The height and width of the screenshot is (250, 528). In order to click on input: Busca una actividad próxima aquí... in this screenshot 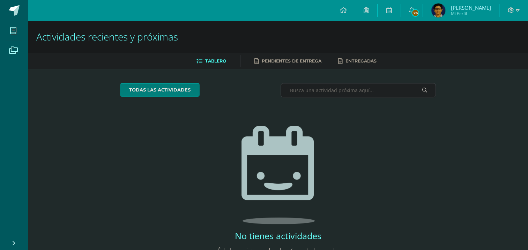, I will do `click(358, 90)`.